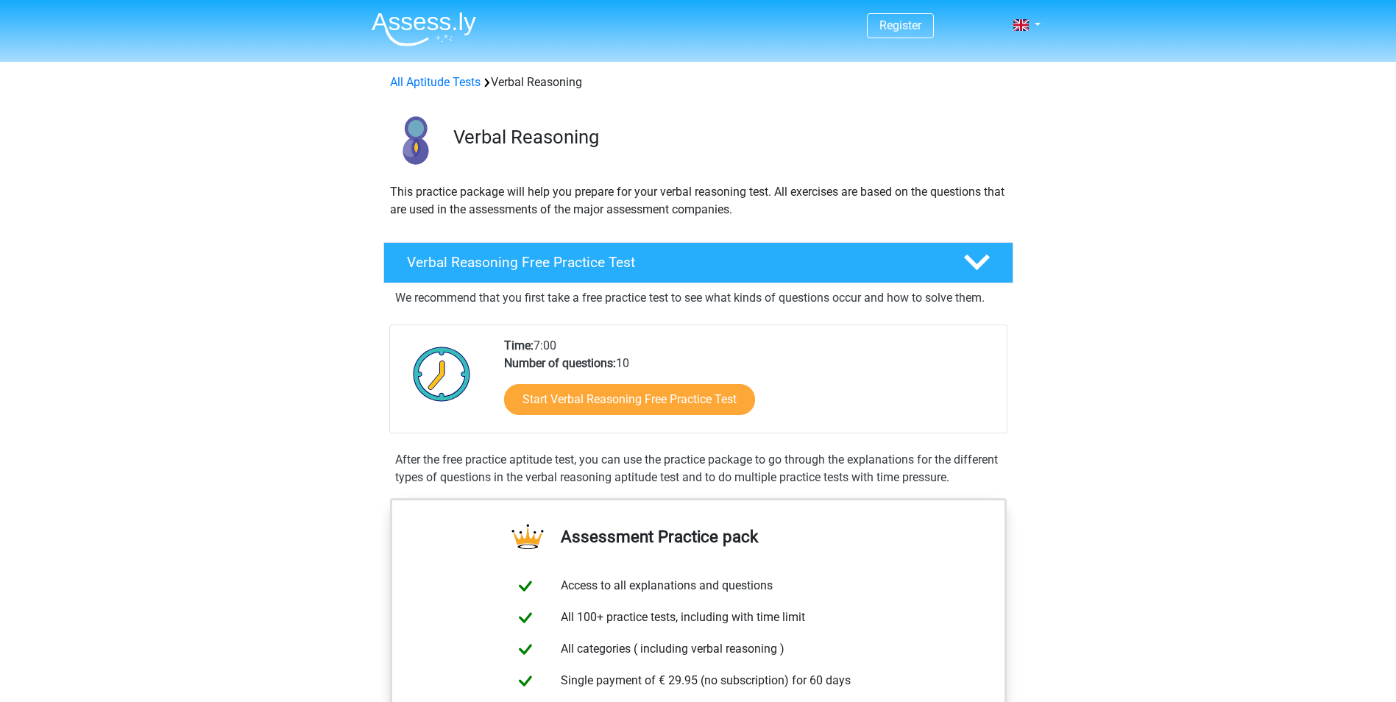  I want to click on div: After the free practice aptitude test, you can use the practice package to go through the explana..., so click(698, 469).